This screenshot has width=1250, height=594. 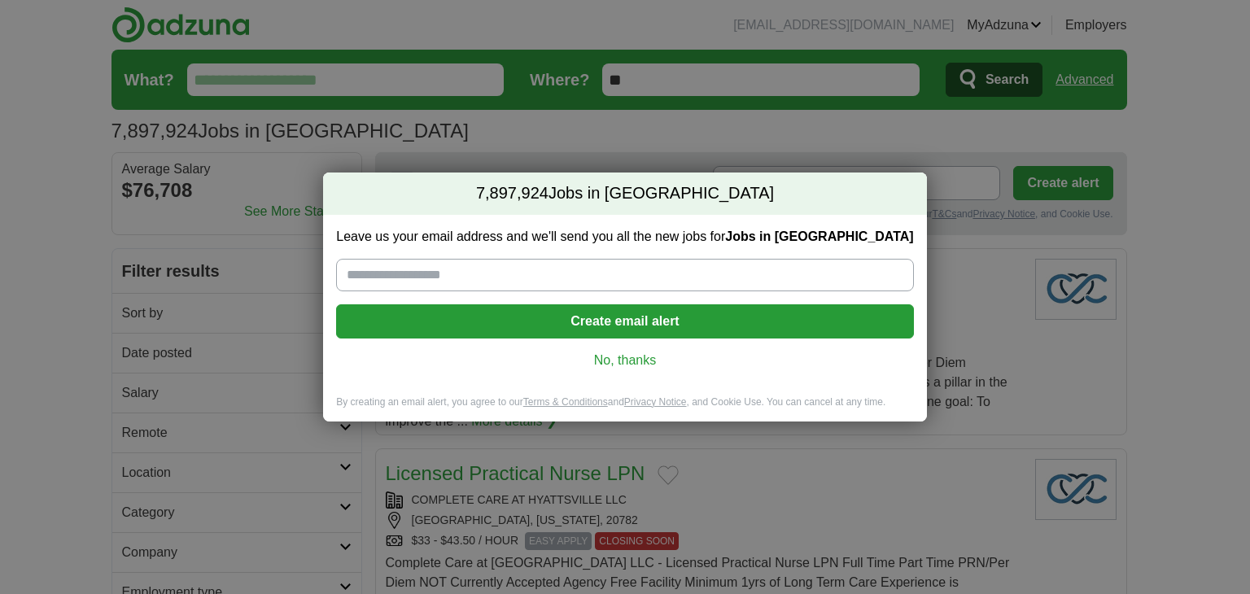 What do you see at coordinates (624, 322) in the screenshot?
I see `button: Create email alert` at bounding box center [624, 322].